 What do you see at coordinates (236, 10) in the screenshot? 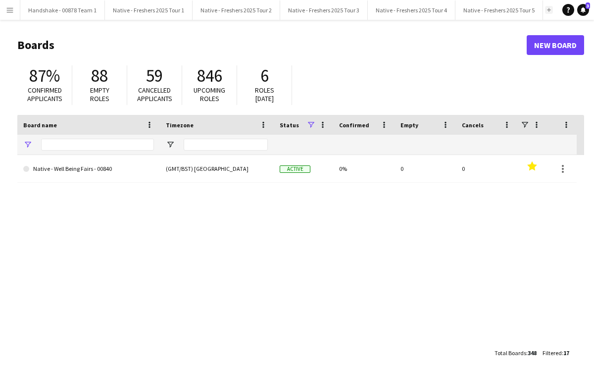
I see `button: Native - Freshers 2025 Tour 2` at bounding box center [236, 10].